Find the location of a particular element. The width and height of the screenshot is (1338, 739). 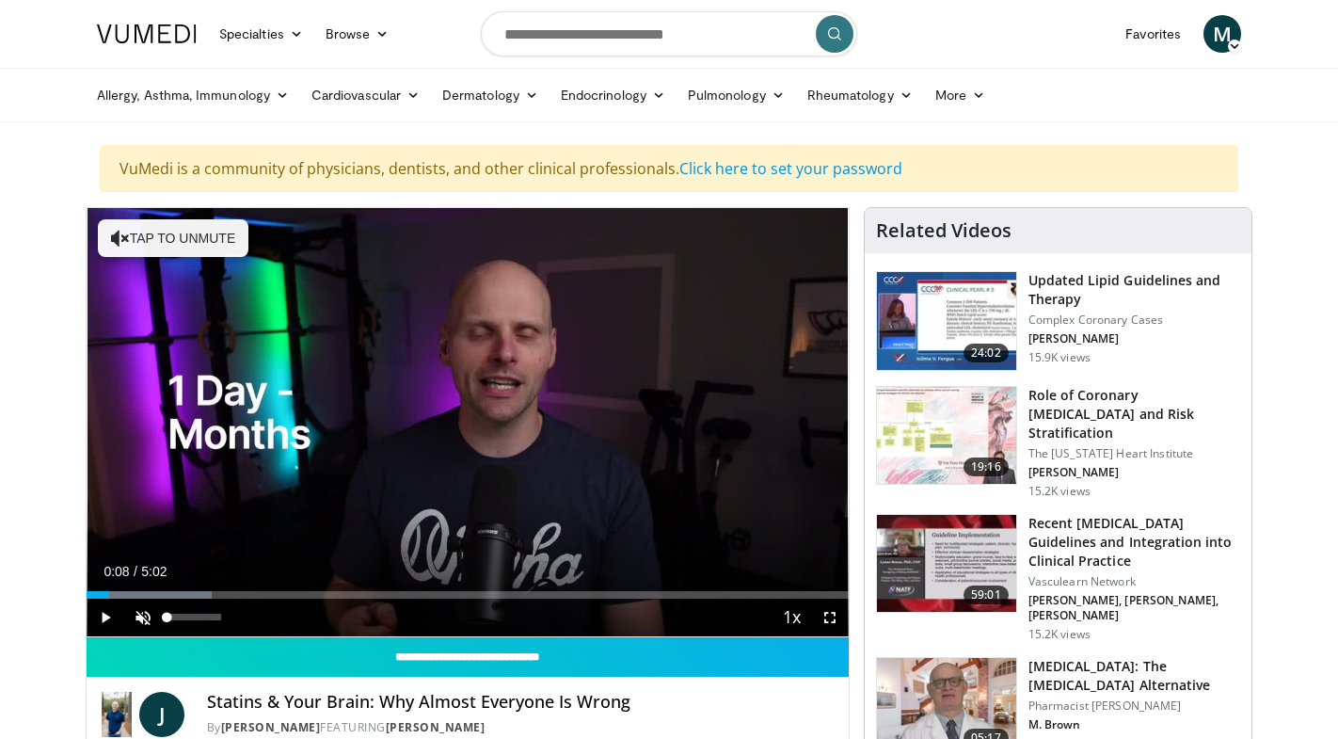

a: Pulmonology is located at coordinates (736, 95).